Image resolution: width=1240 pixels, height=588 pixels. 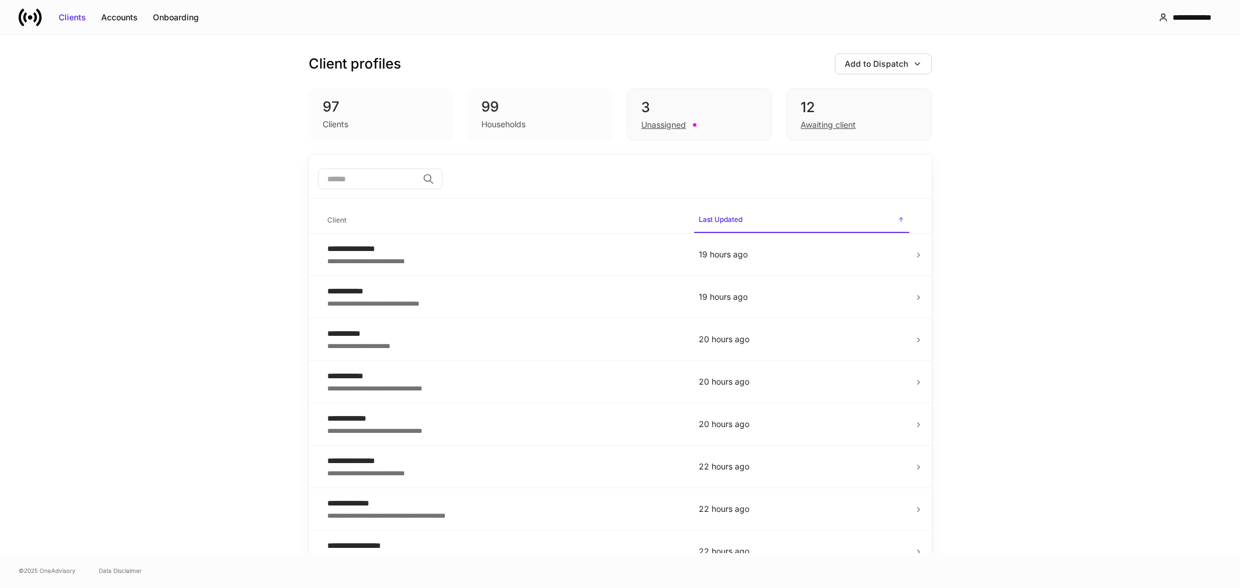 I want to click on div: 97, so click(x=381, y=107).